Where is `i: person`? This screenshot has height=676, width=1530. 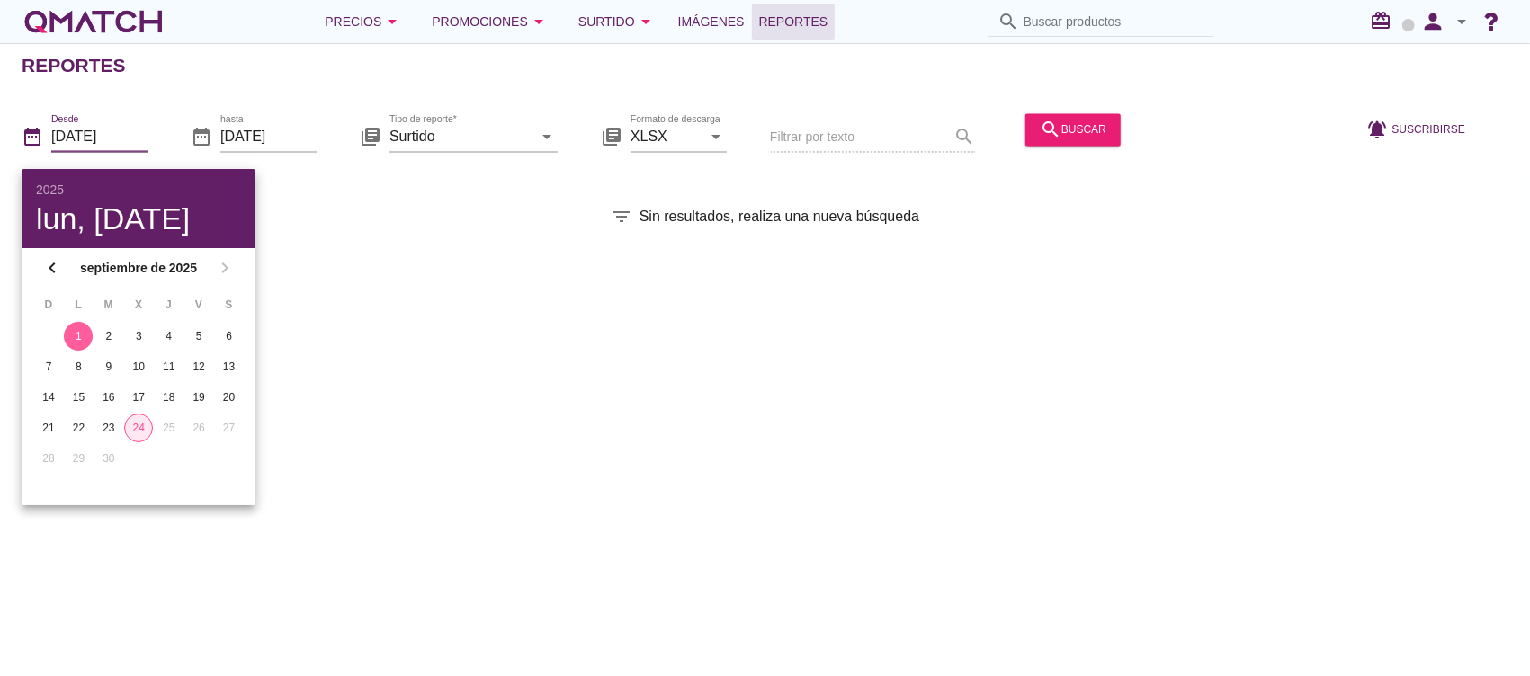 i: person is located at coordinates (1432, 22).